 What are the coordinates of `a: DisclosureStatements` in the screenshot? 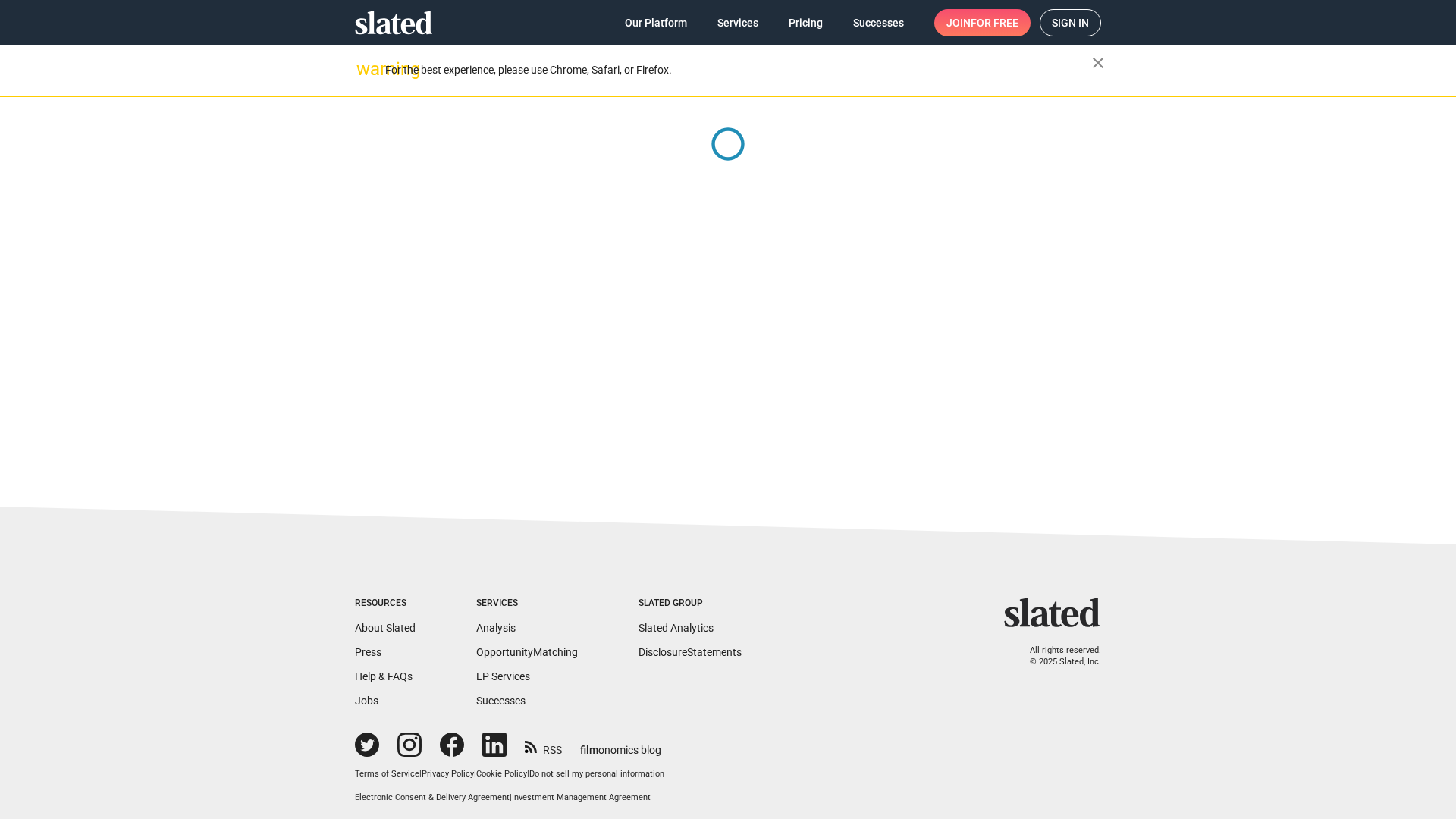 It's located at (690, 652).